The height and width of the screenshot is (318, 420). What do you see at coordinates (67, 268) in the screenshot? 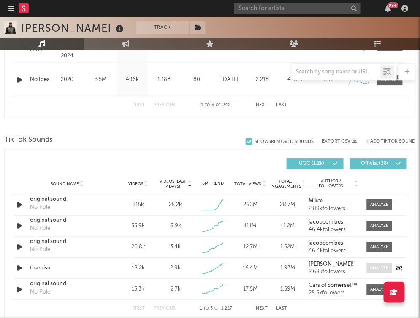
I see `a: tiramisu` at bounding box center [67, 268].